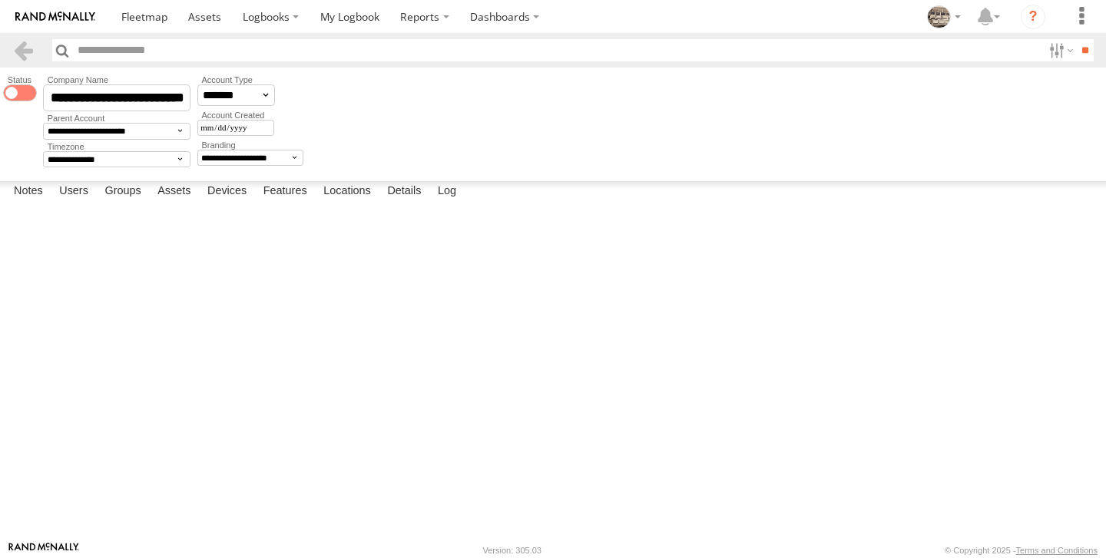  What do you see at coordinates (236, 115) in the screenshot?
I see `label: Account Created` at bounding box center [236, 115].